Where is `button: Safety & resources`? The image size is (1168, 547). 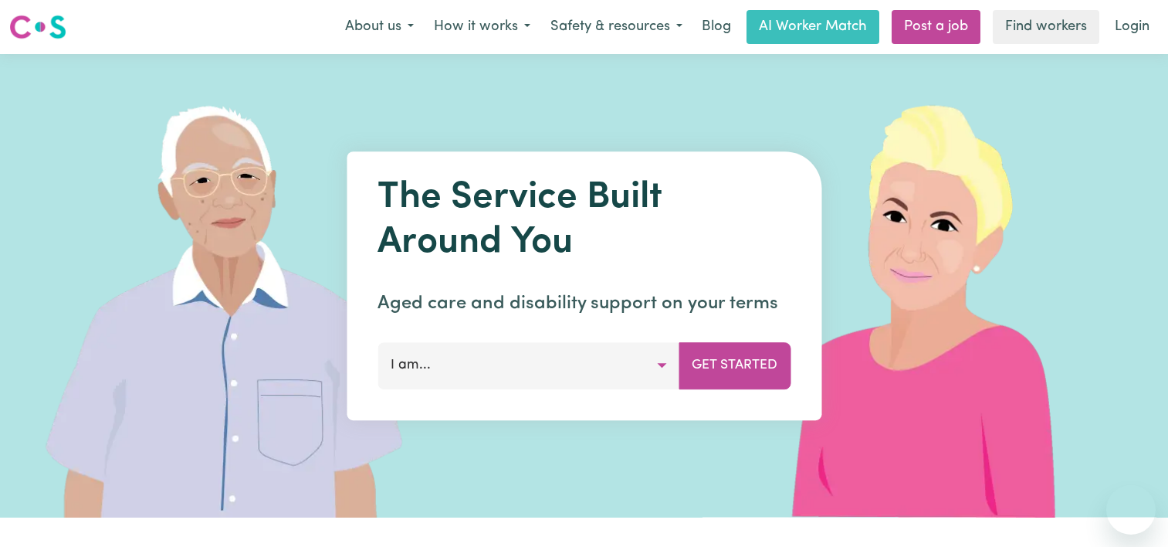
button: Safety & resources is located at coordinates (616, 27).